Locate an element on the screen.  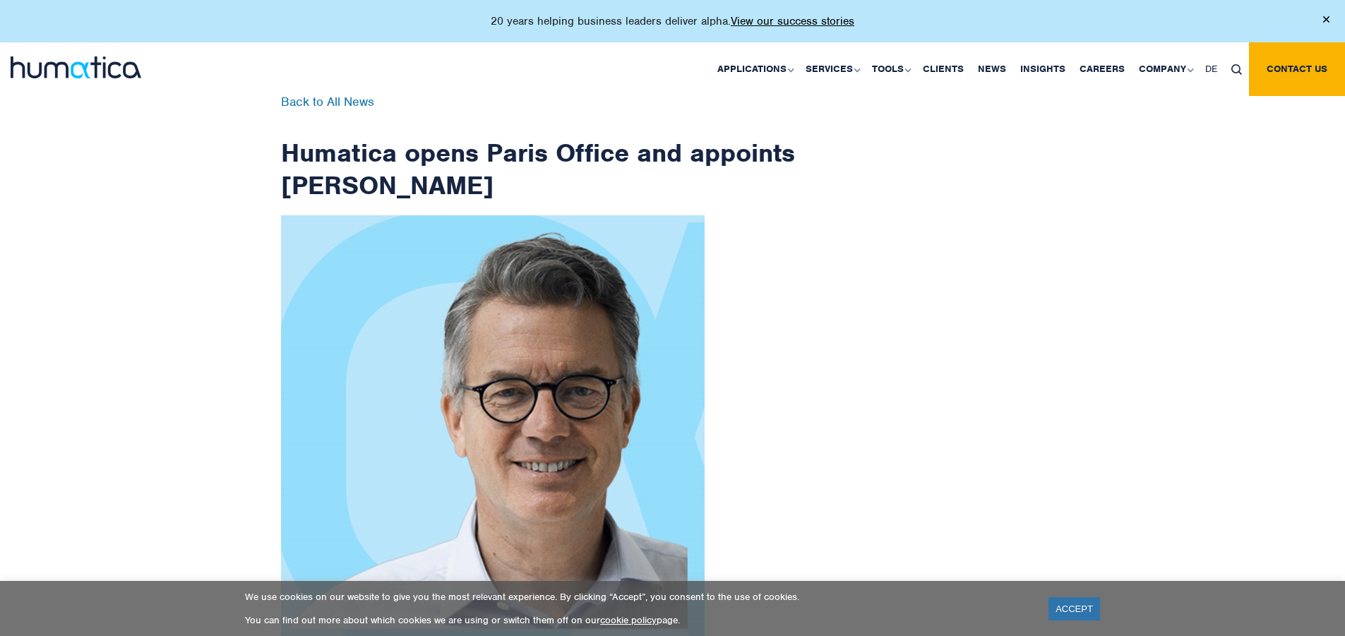
p: We use cookies on our website to give you the most relevant experience. By clicking “Accept”, you... is located at coordinates (637, 596).